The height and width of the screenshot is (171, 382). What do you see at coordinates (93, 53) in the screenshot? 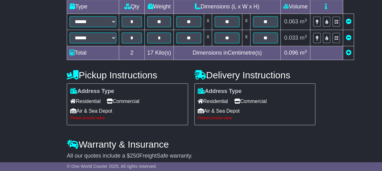
I see `td: Total` at bounding box center [93, 53].